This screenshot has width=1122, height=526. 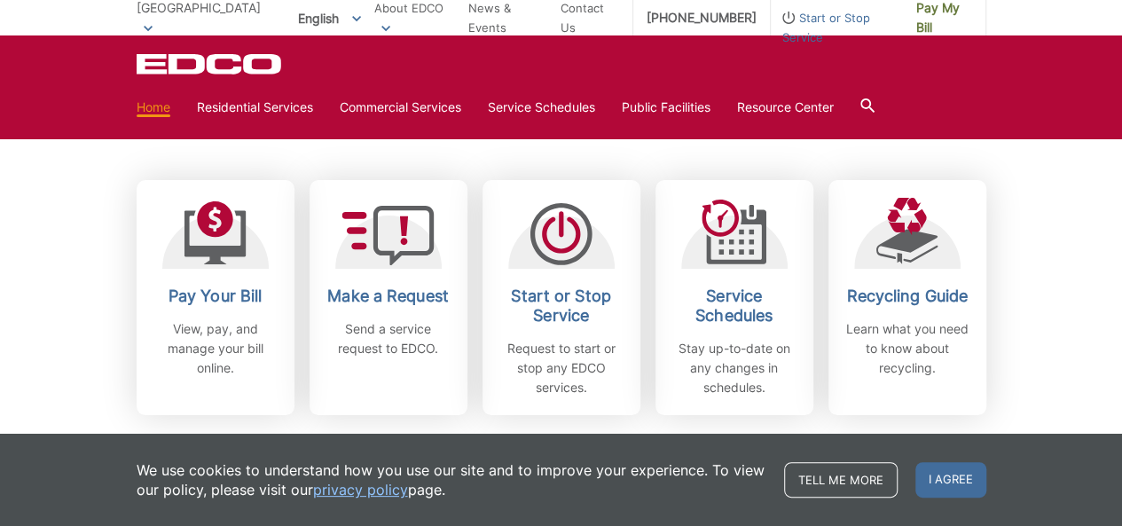 What do you see at coordinates (951, 480) in the screenshot?
I see `span: I agree` at bounding box center [951, 480].